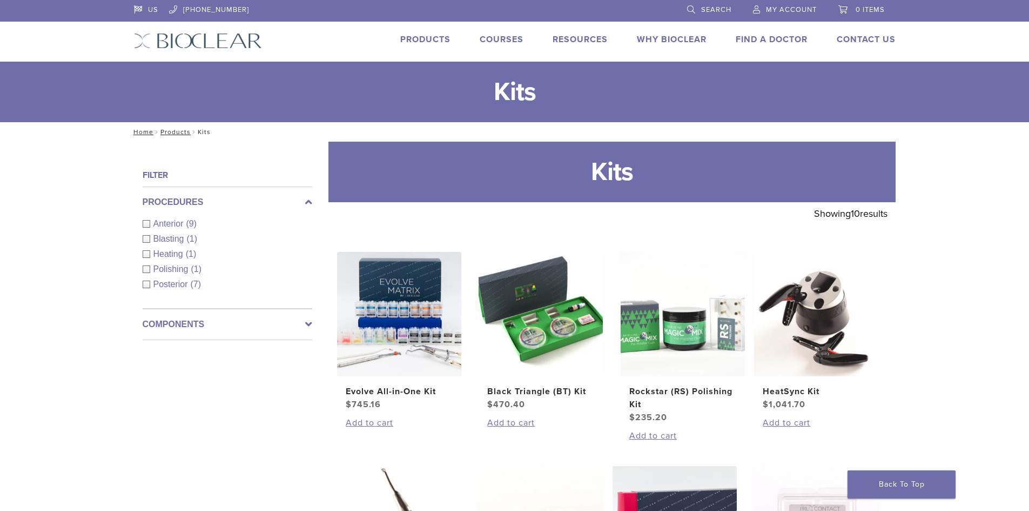 The width and height of the screenshot is (1029, 511). What do you see at coordinates (541, 331) in the screenshot?
I see `a: Black Triangle (BT) KitBlack Triangle (BT) Kit $470.40` at bounding box center [541, 331].